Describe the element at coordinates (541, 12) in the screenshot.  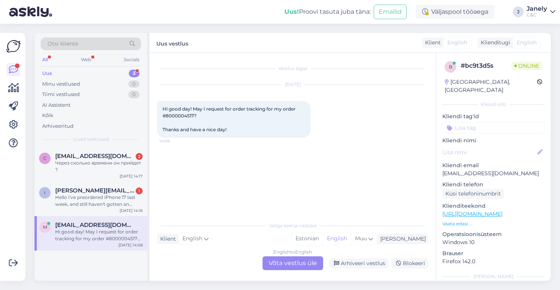
I see `a: JanelyC&C` at that location.